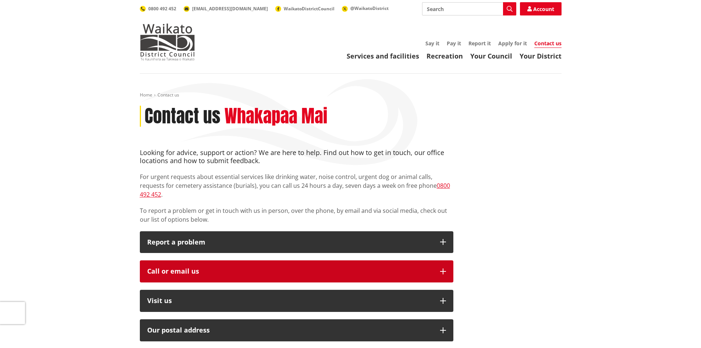  What do you see at coordinates (433, 43) in the screenshot?
I see `a: Say it` at bounding box center [433, 43].